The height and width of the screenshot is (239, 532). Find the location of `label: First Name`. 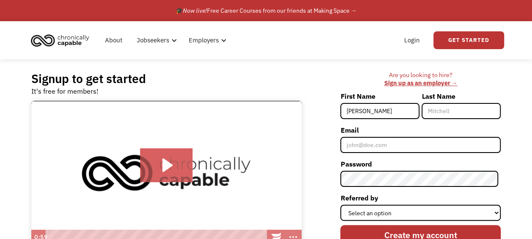

label: First Name is located at coordinates (380, 96).